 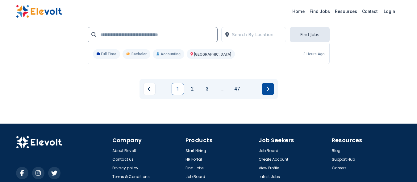 I want to click on a: Home, so click(x=298, y=11).